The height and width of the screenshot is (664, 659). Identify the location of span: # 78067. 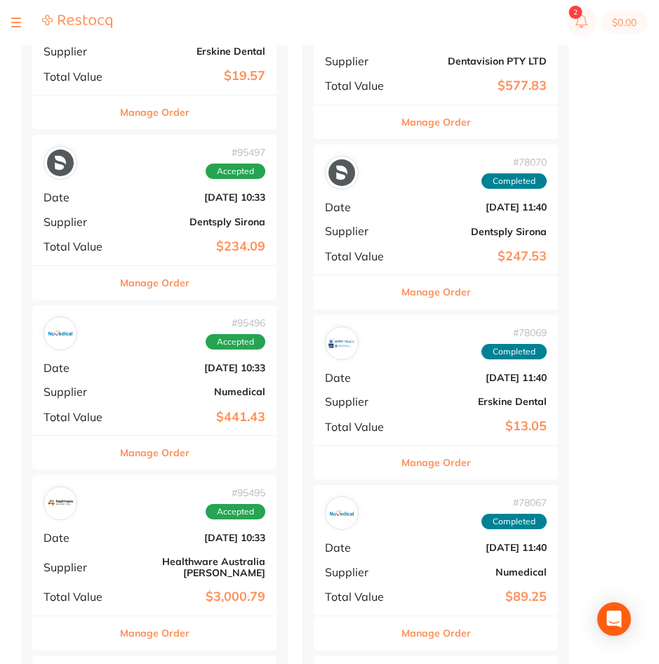
(514, 502).